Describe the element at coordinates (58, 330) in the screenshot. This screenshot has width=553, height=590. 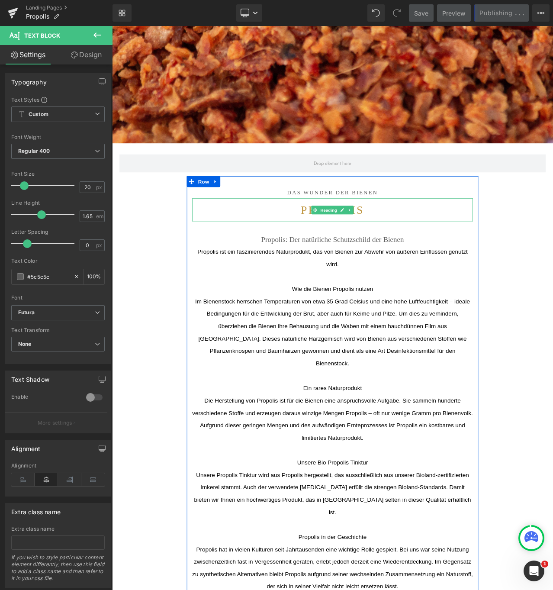
I see `div: Text Transform` at that location.